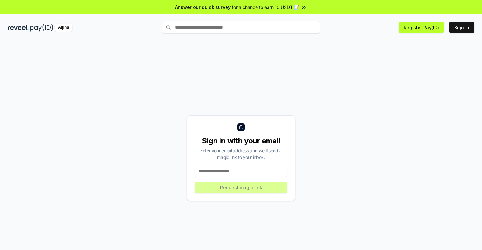 This screenshot has width=482, height=250. Describe the element at coordinates (241, 141) in the screenshot. I see `div: Sign in with your email` at that location.